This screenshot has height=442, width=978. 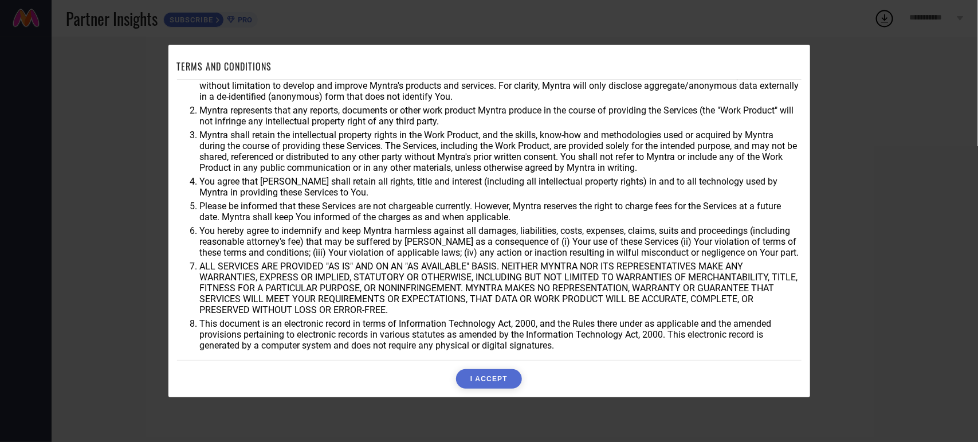 I want to click on li: Please be informed that these Services are not chargeable currently. However, Myntra reserves the..., so click(x=501, y=212).